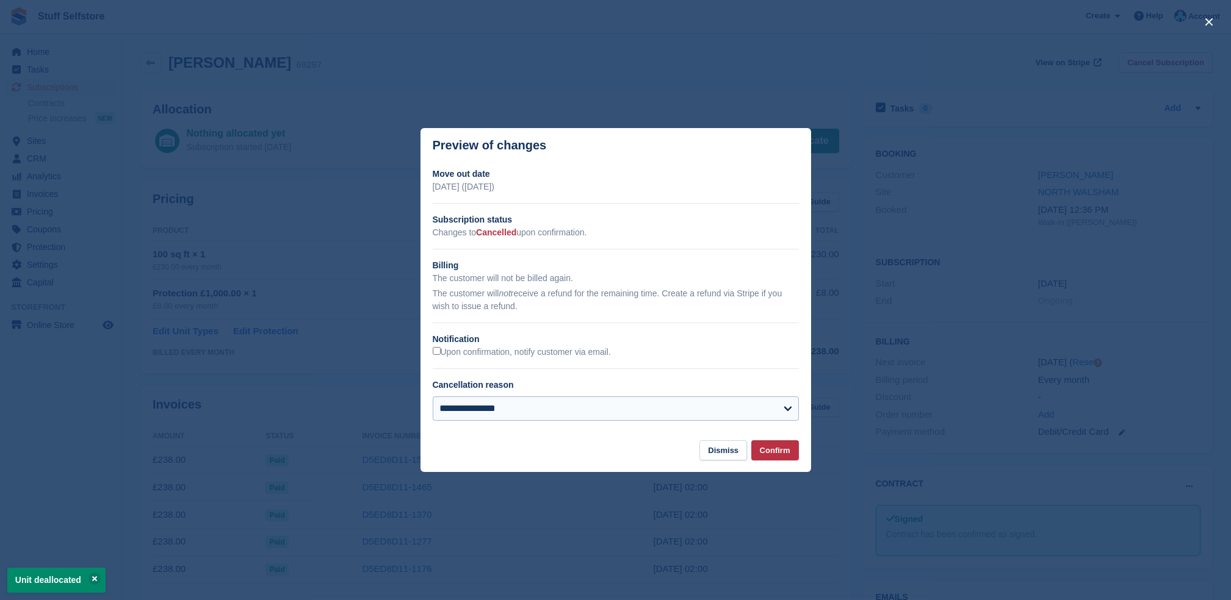  I want to click on h2: Move out date, so click(616, 174).